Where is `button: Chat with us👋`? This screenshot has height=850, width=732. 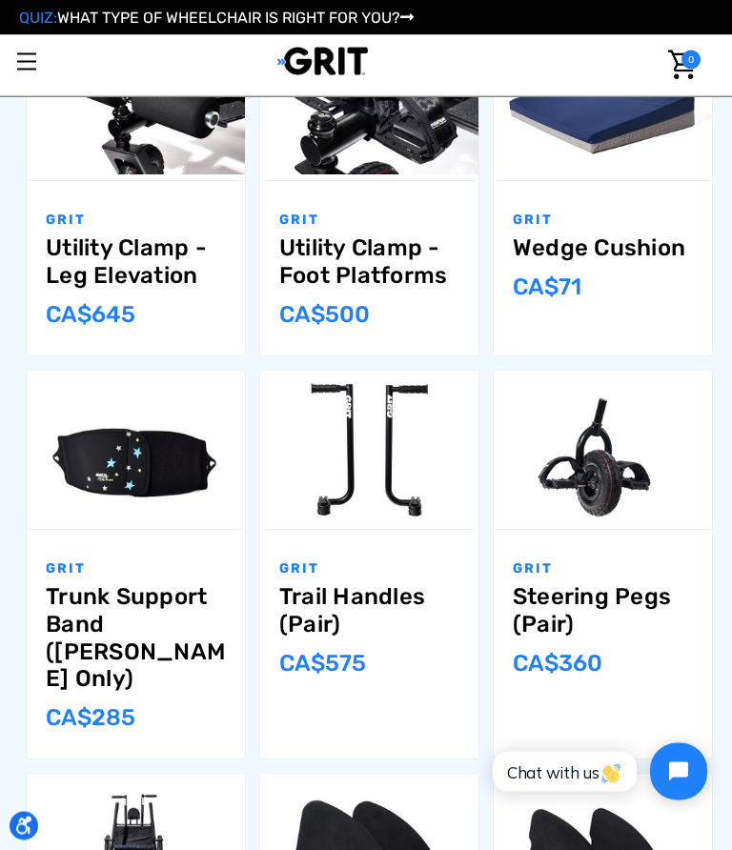 button: Chat with us👋 is located at coordinates (92, 45).